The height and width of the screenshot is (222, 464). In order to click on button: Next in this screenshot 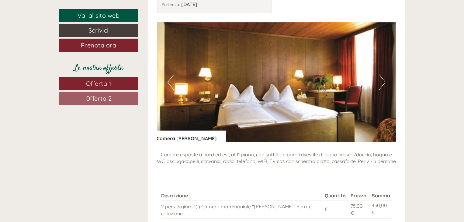, I will do `click(382, 82)`.